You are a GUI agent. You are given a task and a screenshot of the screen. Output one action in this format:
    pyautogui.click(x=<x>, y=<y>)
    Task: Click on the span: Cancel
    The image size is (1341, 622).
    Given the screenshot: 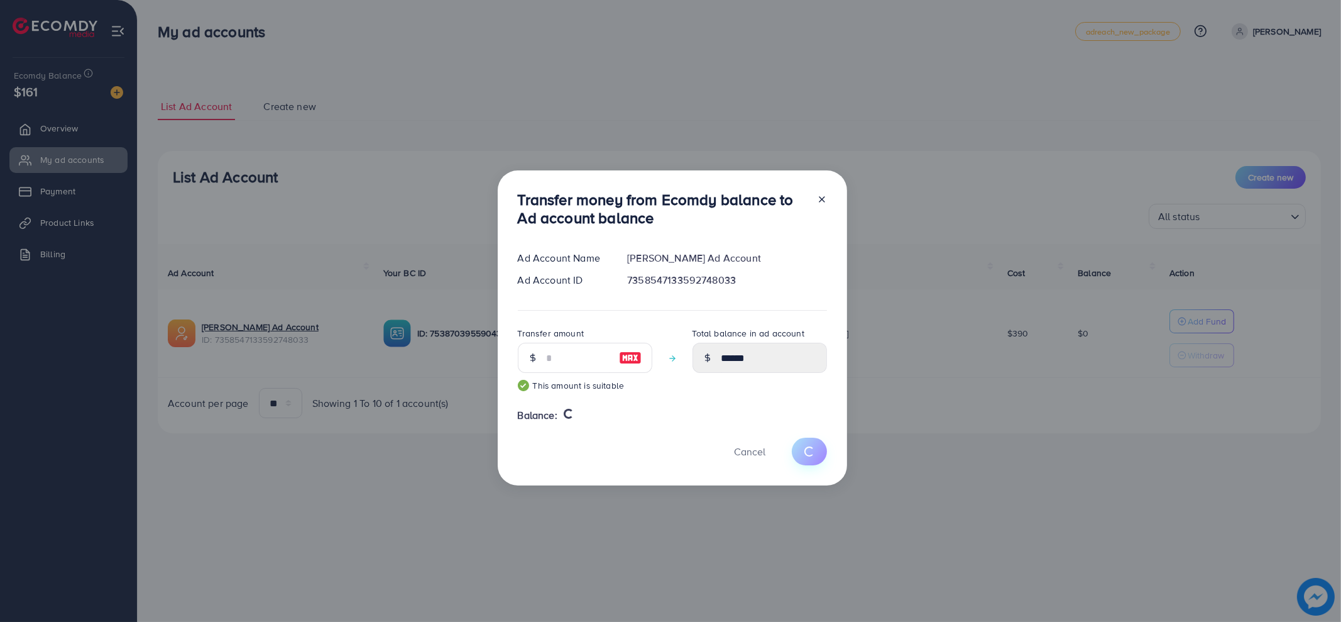 What is the action you would take?
    pyautogui.click(x=750, y=451)
    